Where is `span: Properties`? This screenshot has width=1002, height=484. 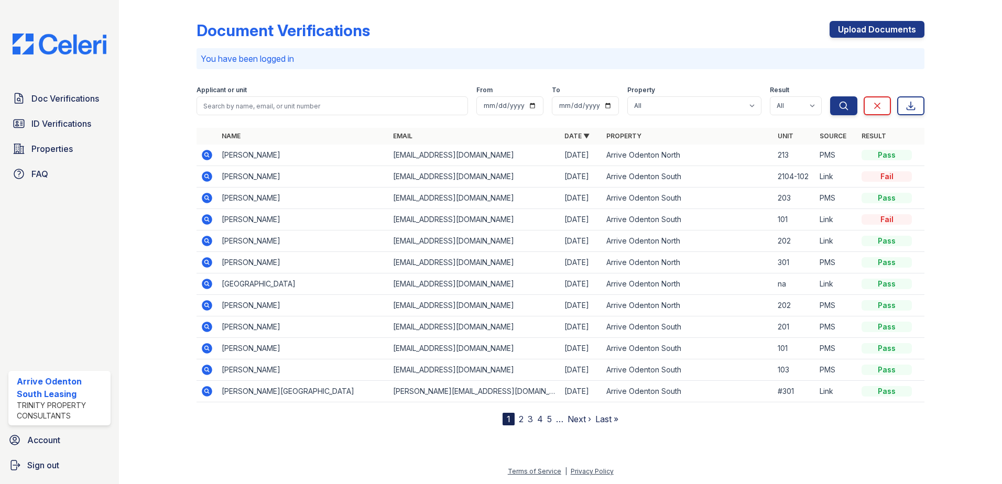 span: Properties is located at coordinates (52, 149).